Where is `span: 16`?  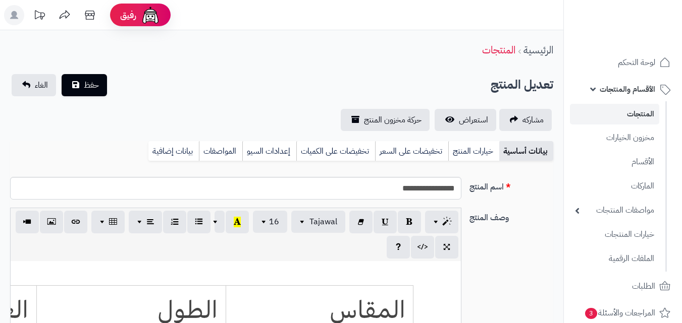
span: 16 is located at coordinates (274, 222).